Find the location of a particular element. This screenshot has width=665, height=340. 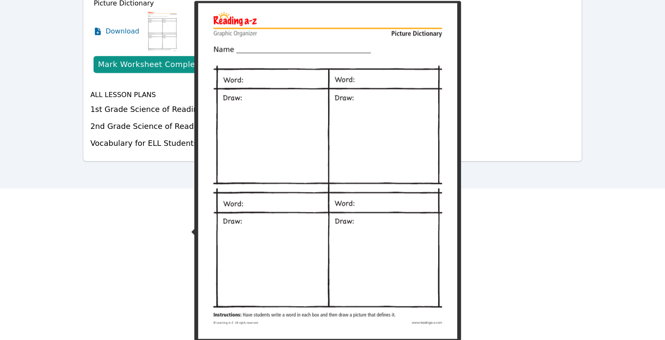

h3: 1st Grade Science of Reading is located at coordinates (333, 109).